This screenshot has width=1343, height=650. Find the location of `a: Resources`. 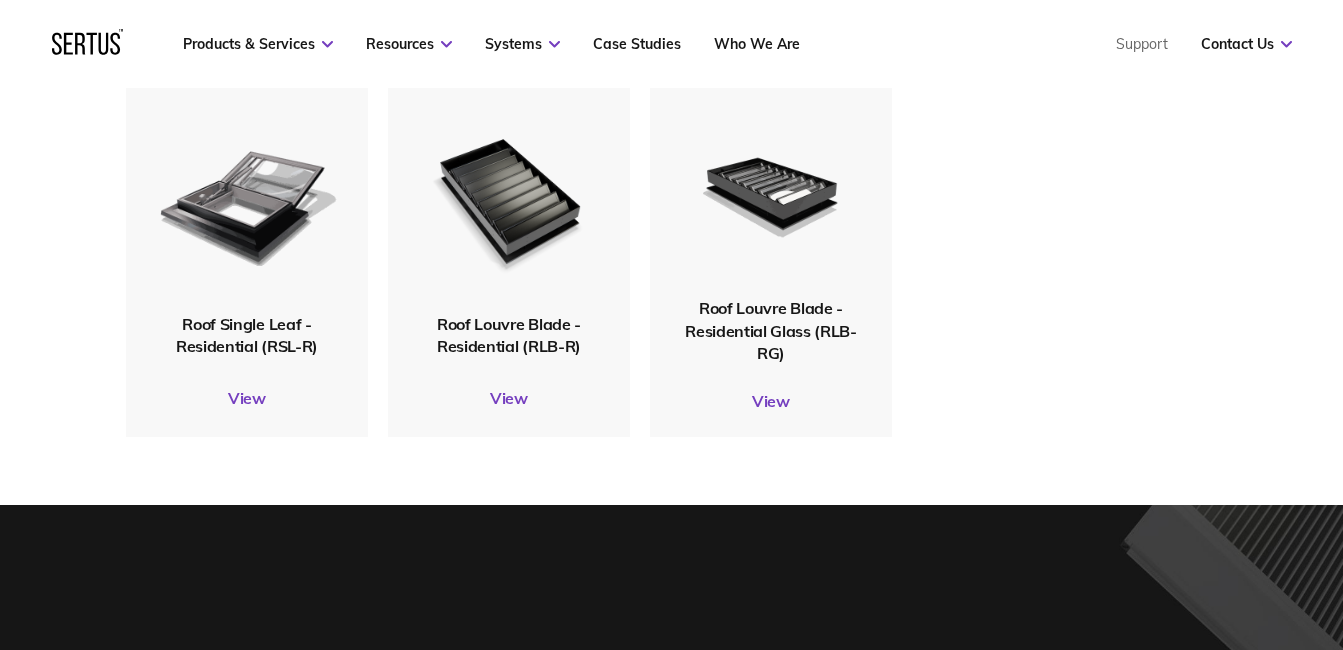

a: Resources is located at coordinates (409, 44).